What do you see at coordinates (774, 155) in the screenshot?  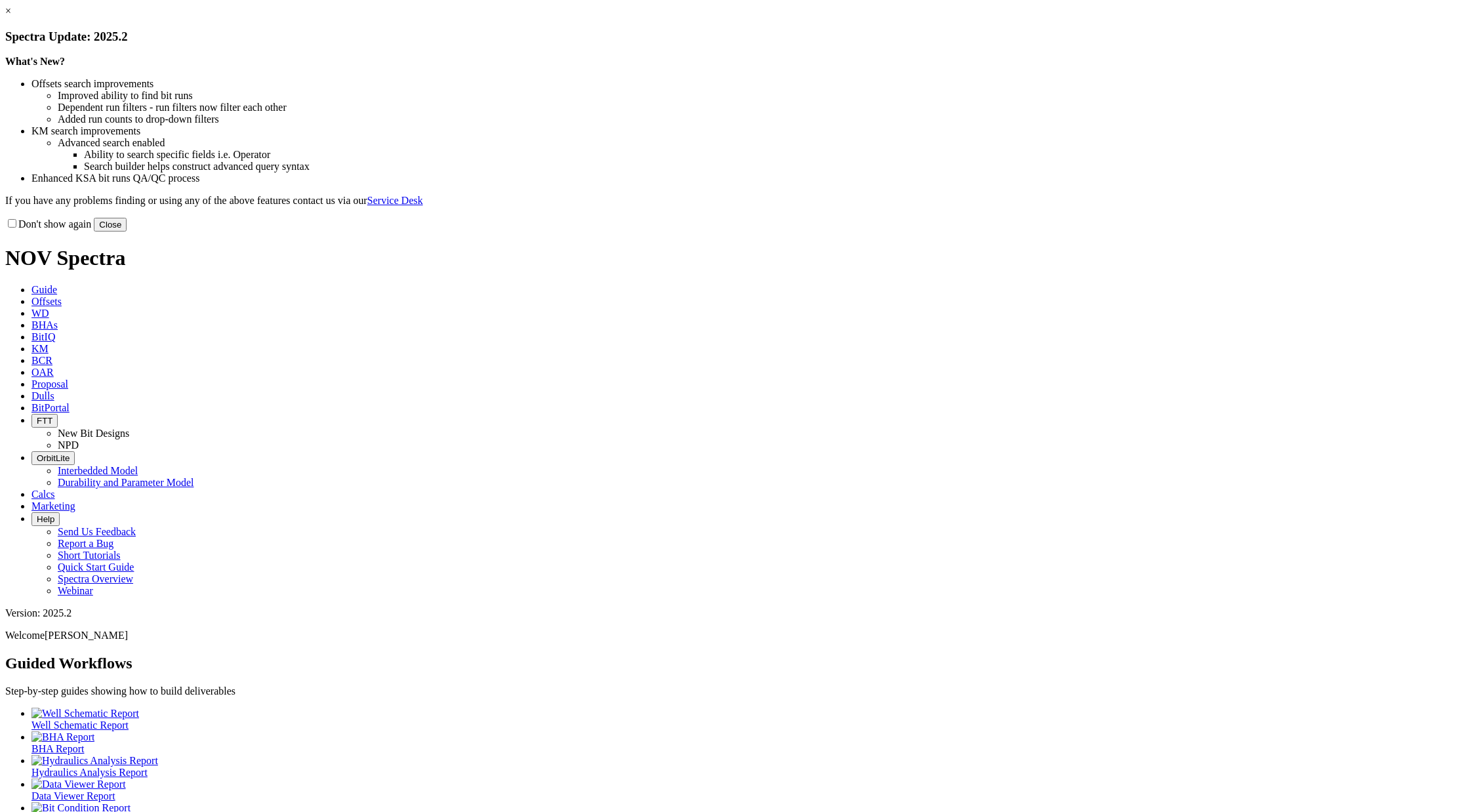 I see `li: Ability to search specific fields i.e. Operator` at bounding box center [774, 155].